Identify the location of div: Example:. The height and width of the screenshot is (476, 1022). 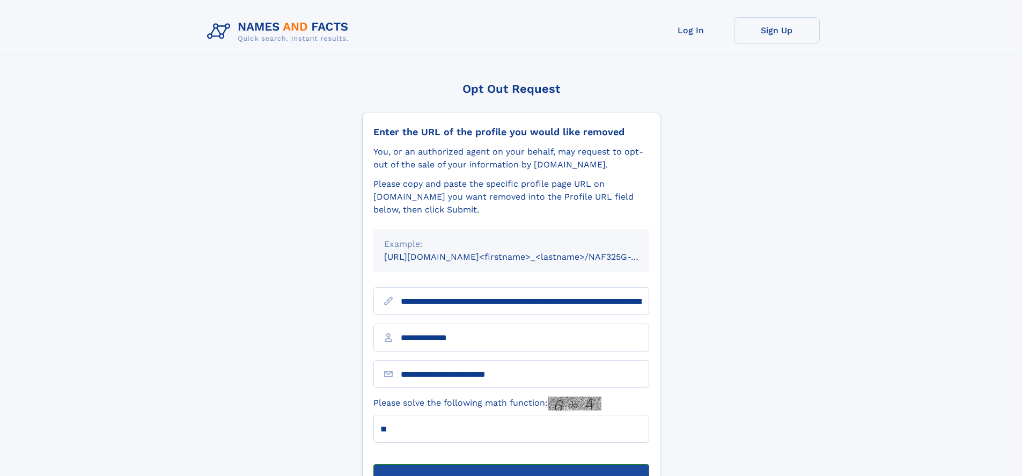
(511, 244).